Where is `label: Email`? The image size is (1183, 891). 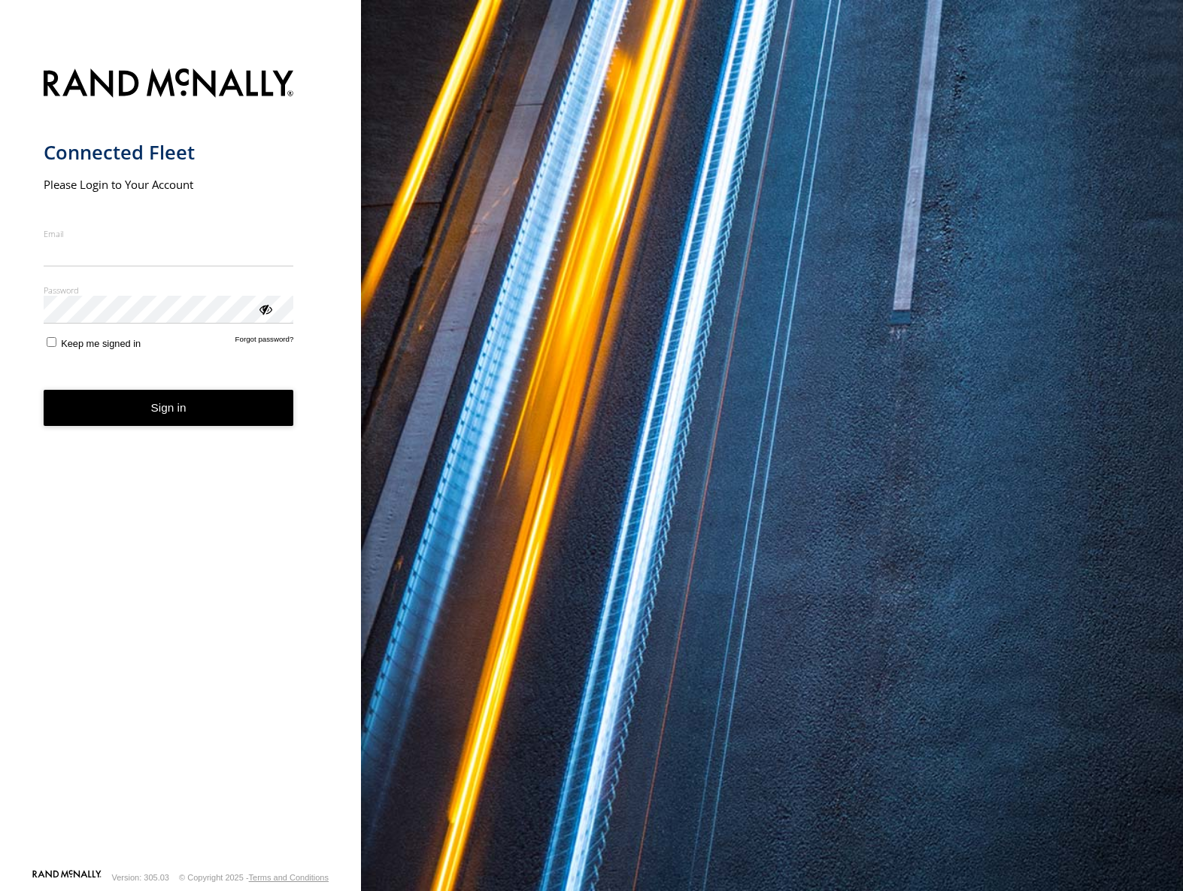
label: Email is located at coordinates (169, 233).